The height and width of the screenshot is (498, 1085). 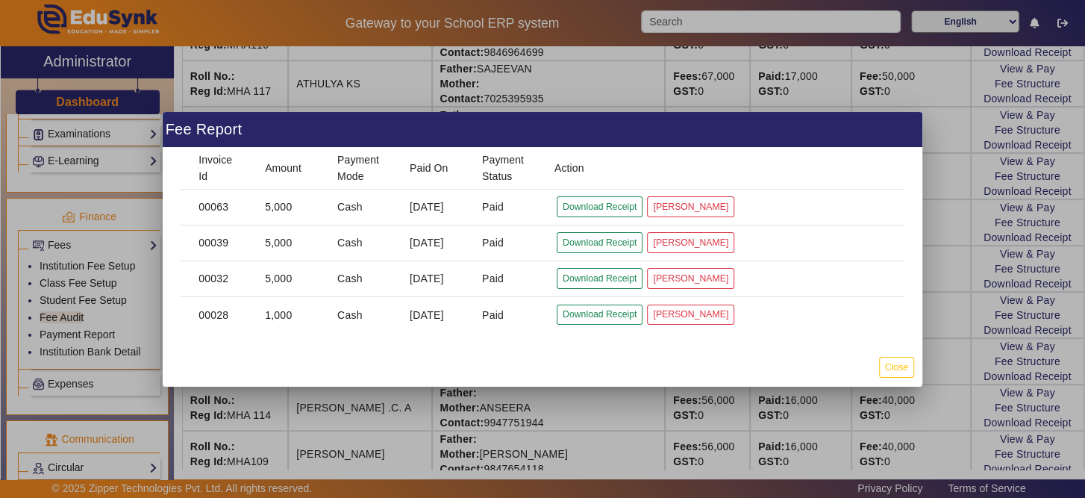 I want to click on mat-header-cell: Payment Mode, so click(x=361, y=169).